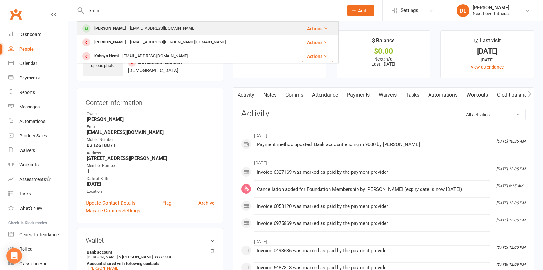  What do you see at coordinates (207, 203) in the screenshot?
I see `a: Archive` at bounding box center [207, 203].